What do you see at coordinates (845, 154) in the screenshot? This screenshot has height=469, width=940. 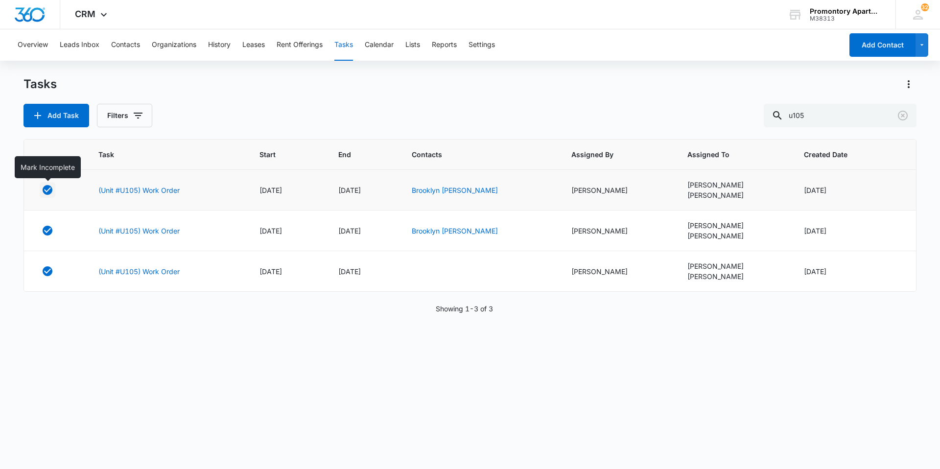 I see `span: Created Date` at bounding box center [845, 154].